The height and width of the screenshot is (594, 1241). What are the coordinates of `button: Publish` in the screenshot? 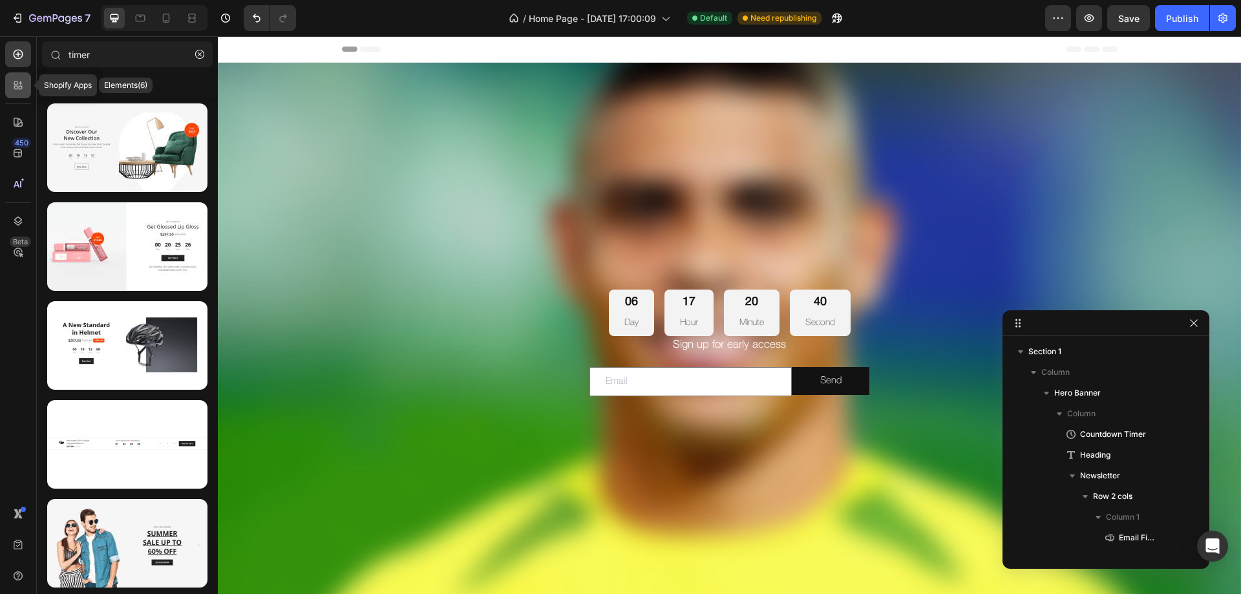 It's located at (1182, 18).